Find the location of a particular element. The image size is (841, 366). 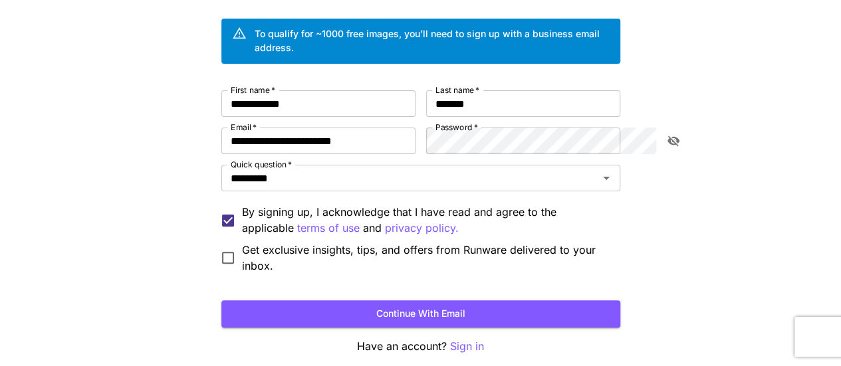

span: Get exclusive insights, tips, and offers from Runware delivered to your inbox. is located at coordinates (425, 258).